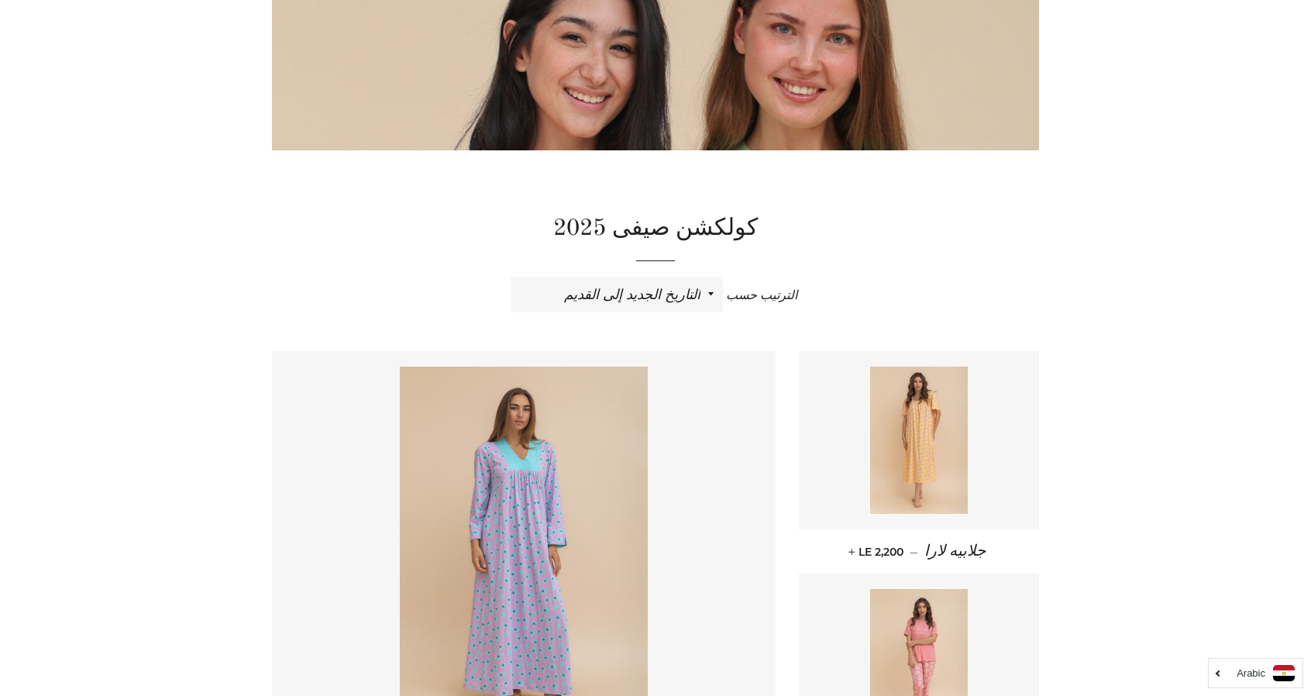 The image size is (1311, 696). I want to click on span: الترتيب حسب, so click(761, 295).